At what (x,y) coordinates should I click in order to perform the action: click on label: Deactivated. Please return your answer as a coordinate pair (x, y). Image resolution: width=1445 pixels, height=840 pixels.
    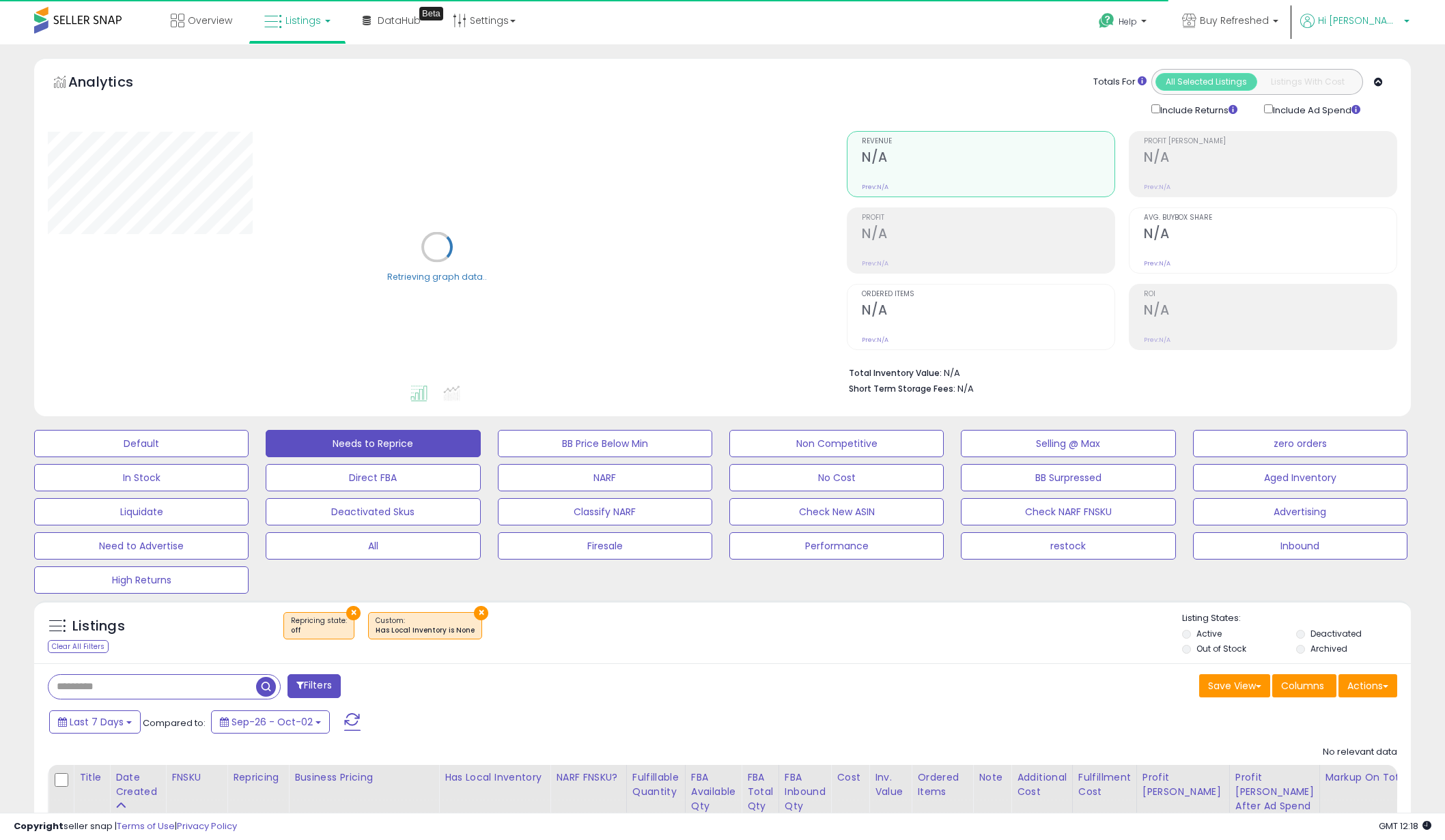
    Looking at the image, I should click on (1336, 634).